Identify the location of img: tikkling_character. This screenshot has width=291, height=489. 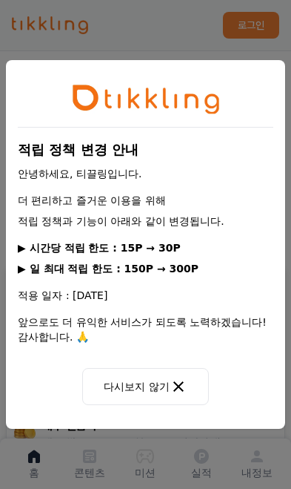
(146, 99).